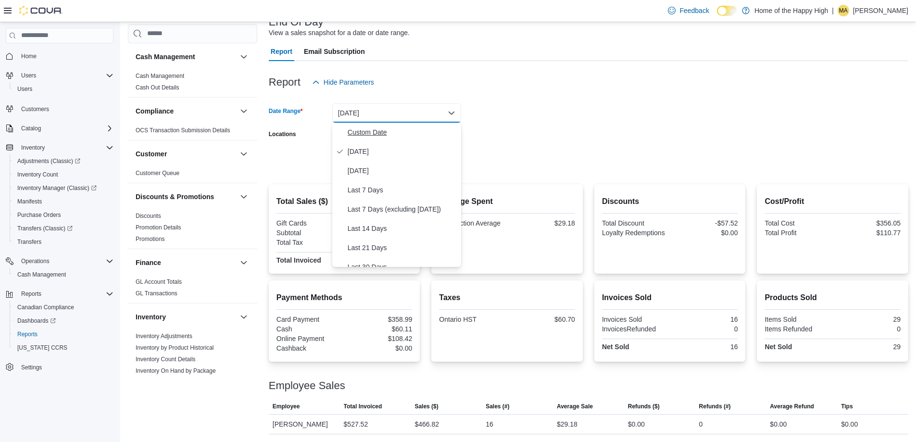 Image resolution: width=916 pixels, height=442 pixels. I want to click on span: Inventory Count Details, so click(165, 359).